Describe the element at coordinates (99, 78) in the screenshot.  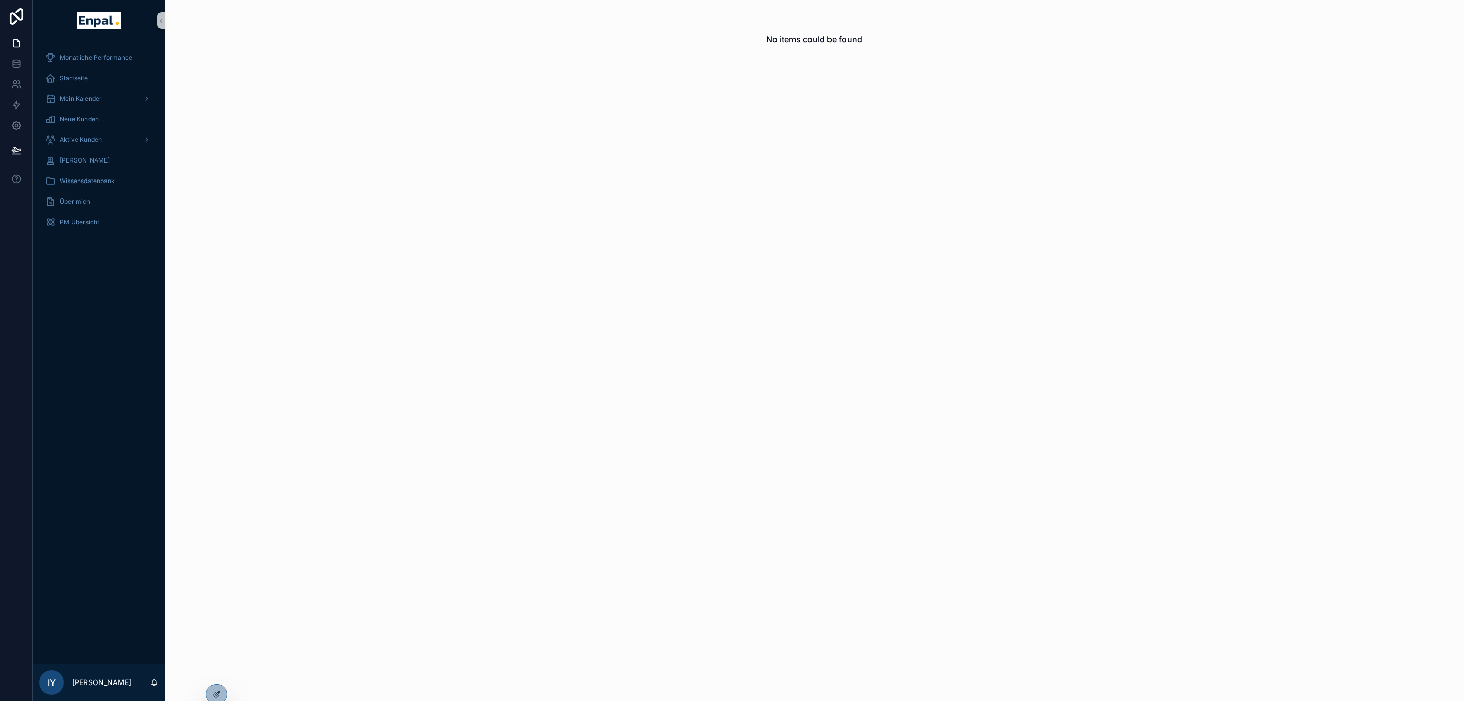
I see `a: Startseite` at that location.